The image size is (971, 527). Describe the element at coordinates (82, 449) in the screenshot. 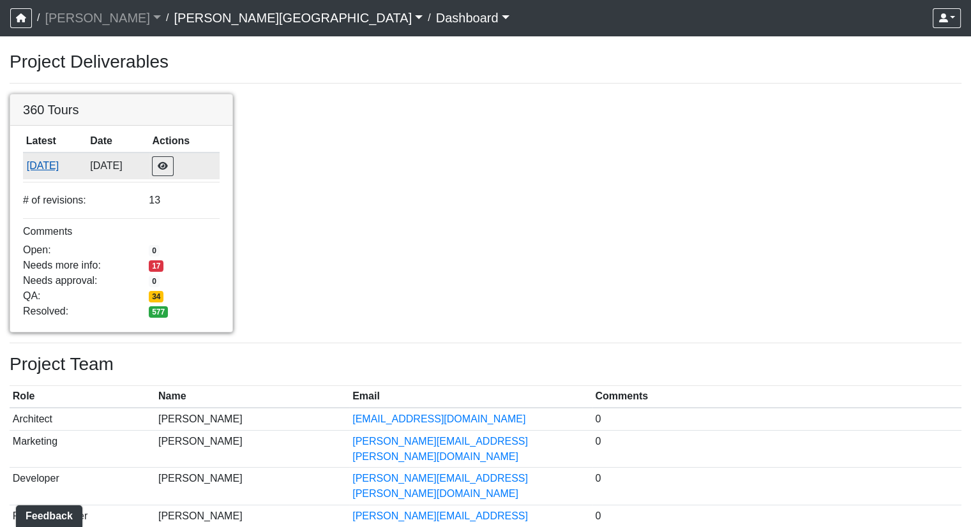

I see `td: Marketing` at that location.